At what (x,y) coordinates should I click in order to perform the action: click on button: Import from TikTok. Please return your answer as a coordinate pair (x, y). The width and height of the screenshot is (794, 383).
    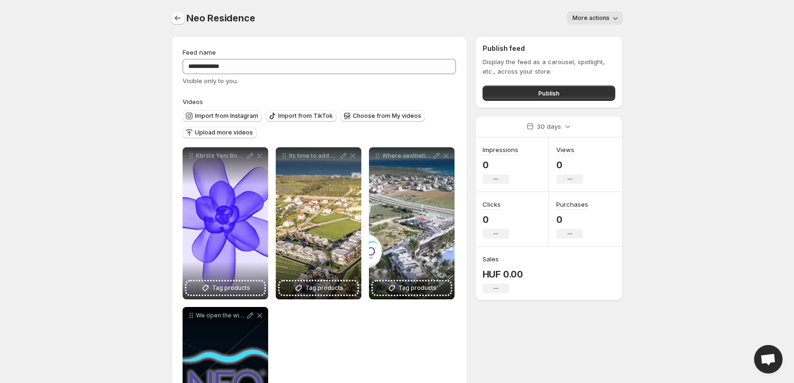
    Looking at the image, I should click on (301, 116).